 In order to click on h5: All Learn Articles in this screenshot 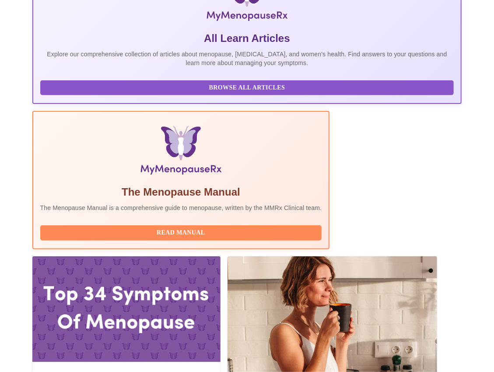, I will do `click(247, 38)`.